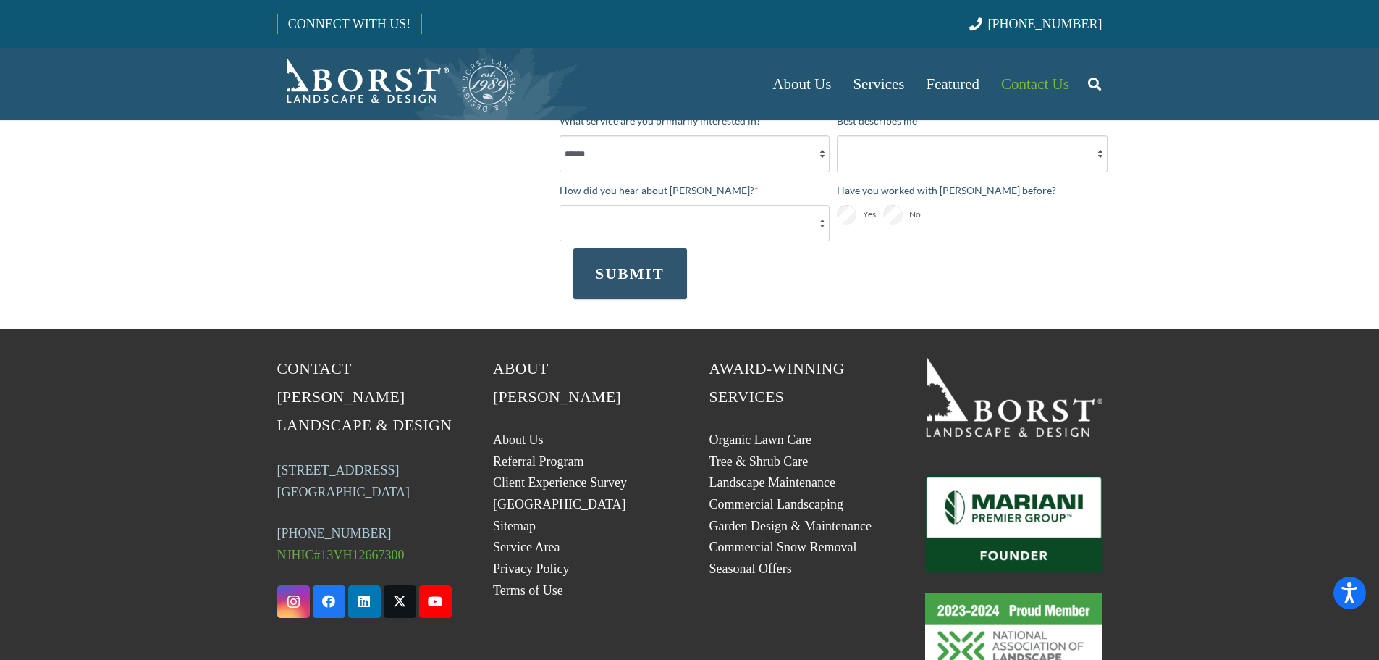  I want to click on input: Yes, so click(846, 214).